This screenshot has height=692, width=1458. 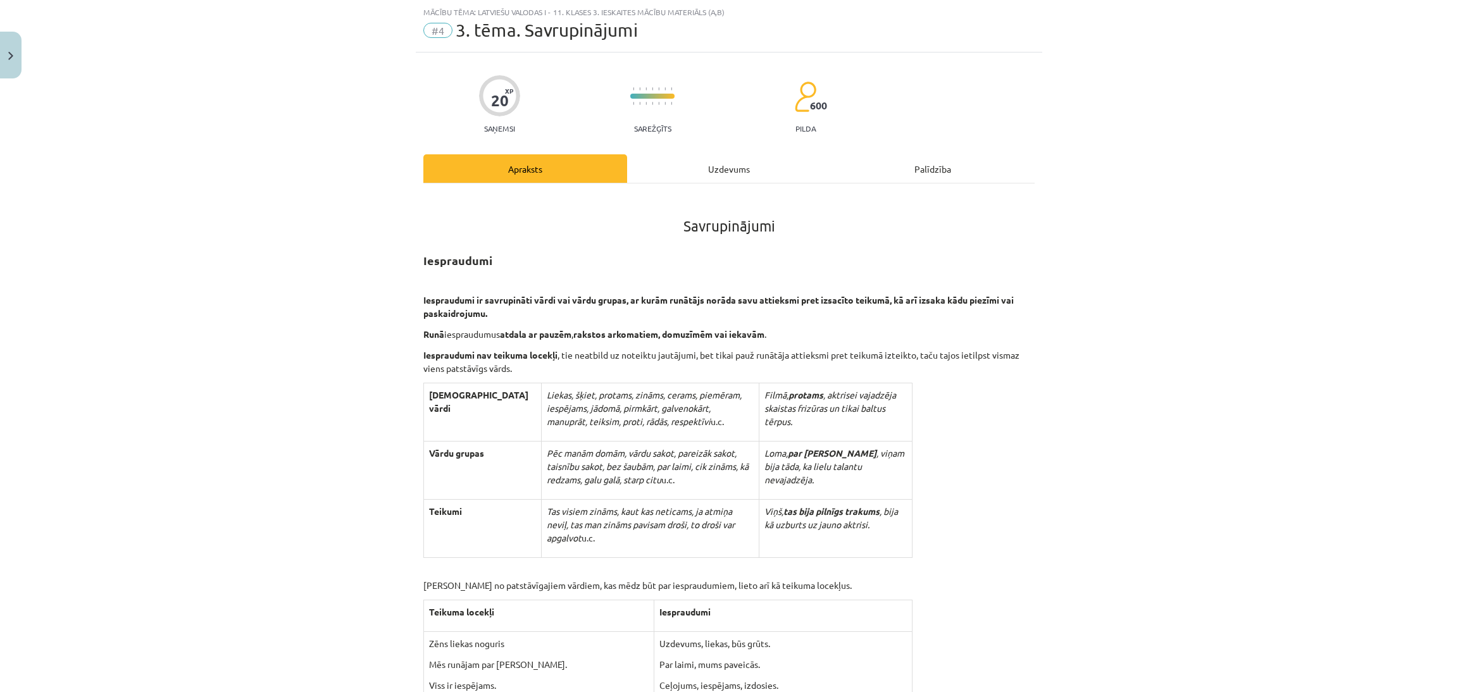 I want to click on i: Filmā,, so click(x=776, y=395).